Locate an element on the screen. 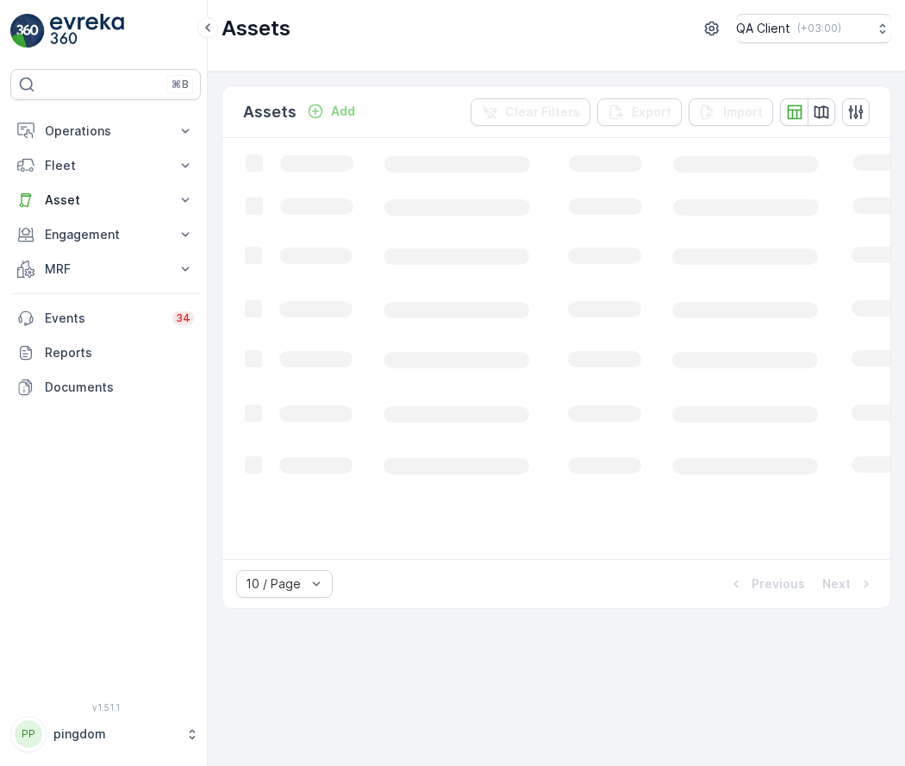  a: Documents is located at coordinates (105, 387).